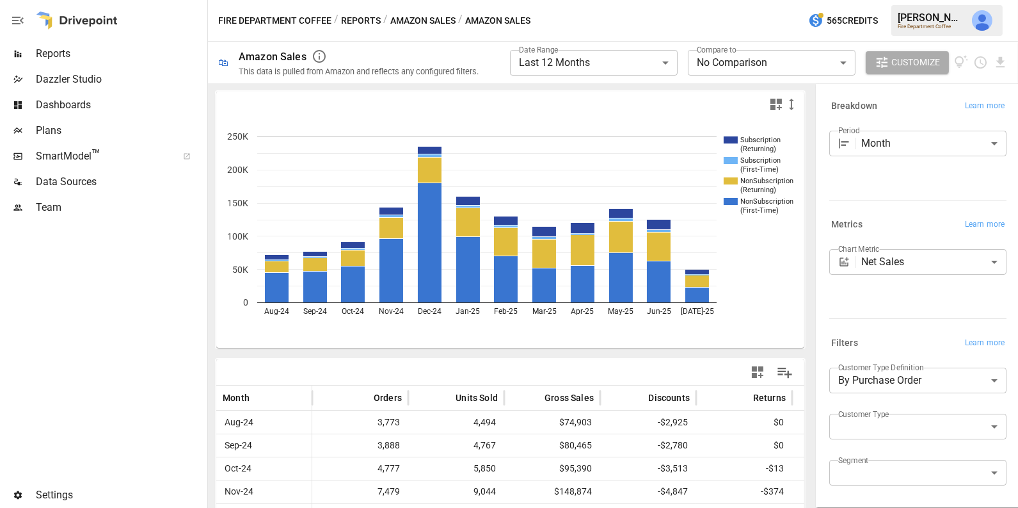 This screenshot has height=508, width=1018. Describe the element at coordinates (760, 169) in the screenshot. I see `text: (First-Time)` at that location.